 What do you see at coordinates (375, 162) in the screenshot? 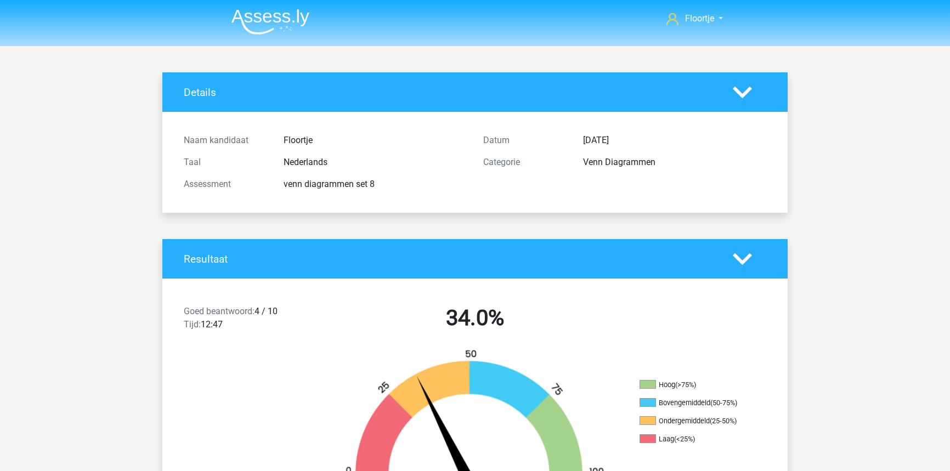
I see `div: Nederlands` at bounding box center [375, 162].